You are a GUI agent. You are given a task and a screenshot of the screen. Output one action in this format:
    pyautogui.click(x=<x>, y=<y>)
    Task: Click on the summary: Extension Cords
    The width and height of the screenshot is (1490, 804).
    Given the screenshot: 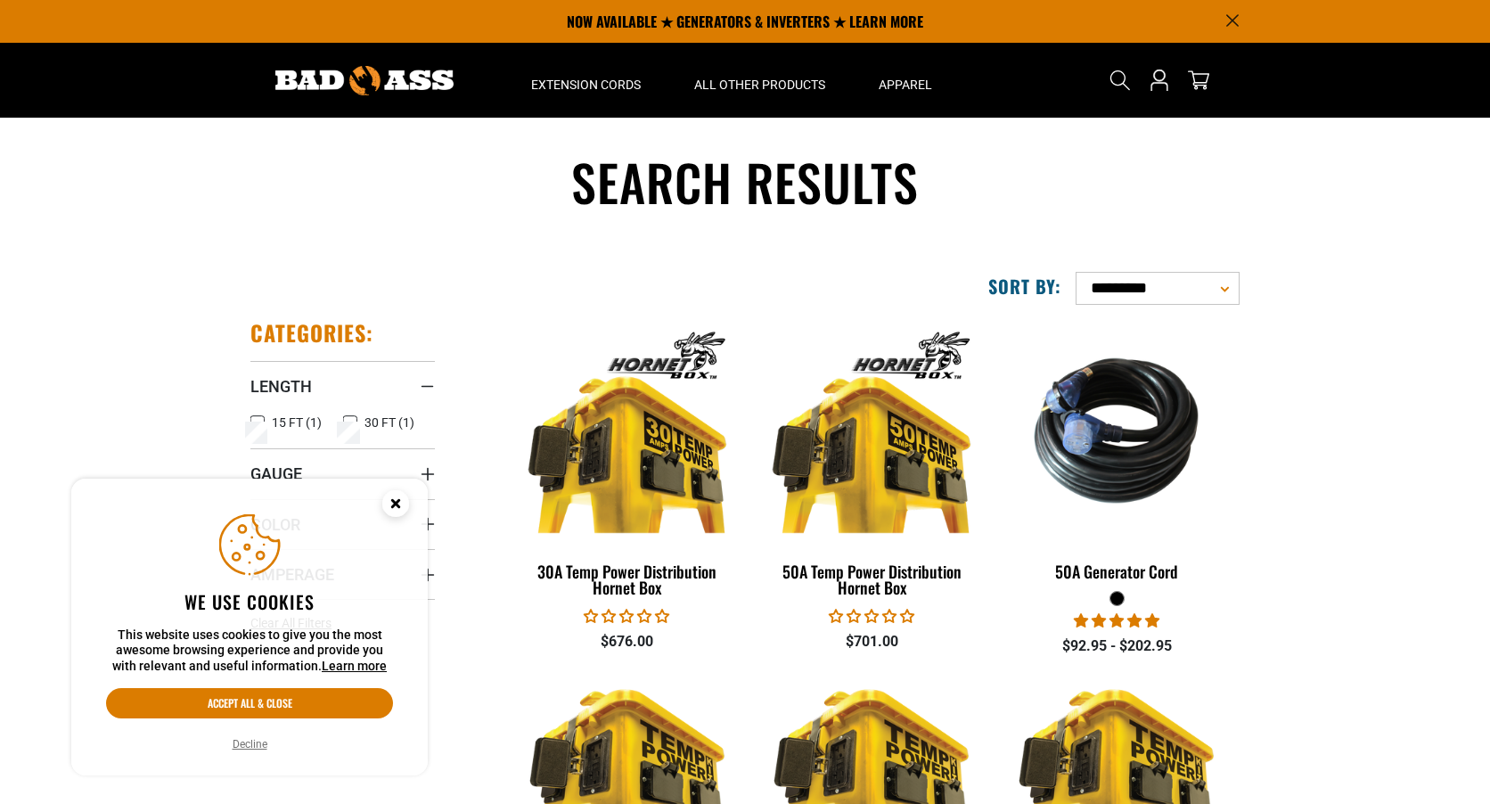 What is the action you would take?
    pyautogui.click(x=585, y=80)
    